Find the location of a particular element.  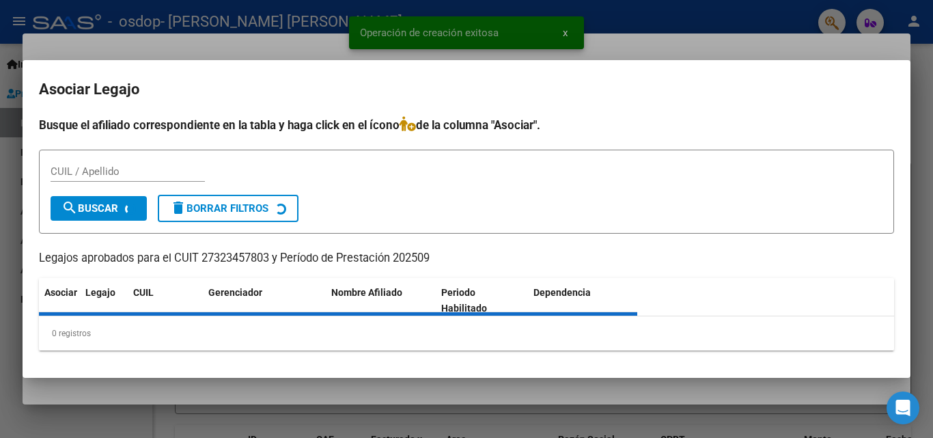

datatable-header-cell: Nombre Afiliado is located at coordinates (380, 300).